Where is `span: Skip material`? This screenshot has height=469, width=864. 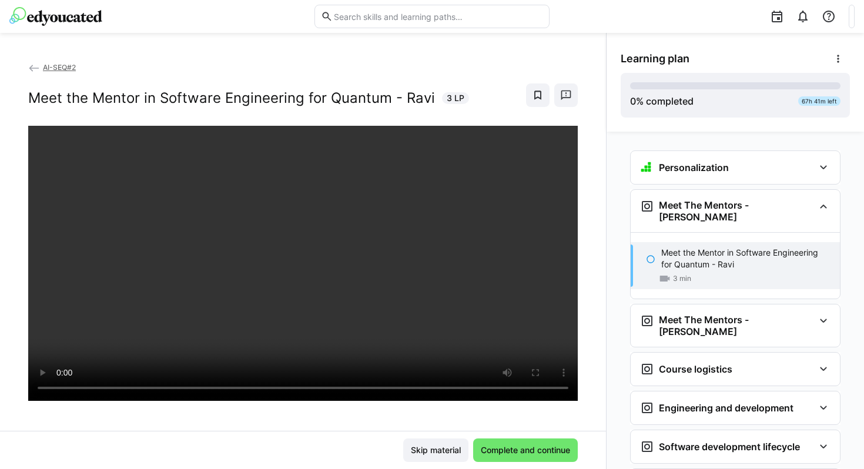 span: Skip material is located at coordinates (436, 450).